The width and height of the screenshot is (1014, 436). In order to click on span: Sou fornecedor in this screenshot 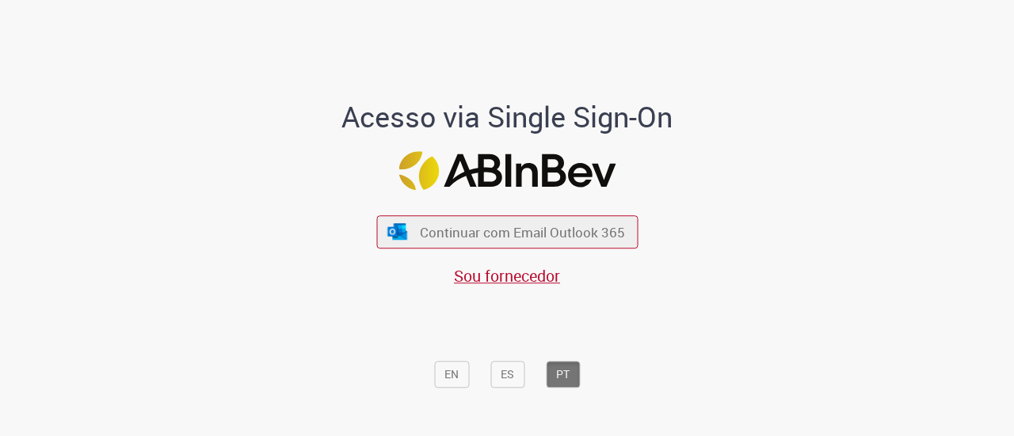, I will do `click(507, 276)`.